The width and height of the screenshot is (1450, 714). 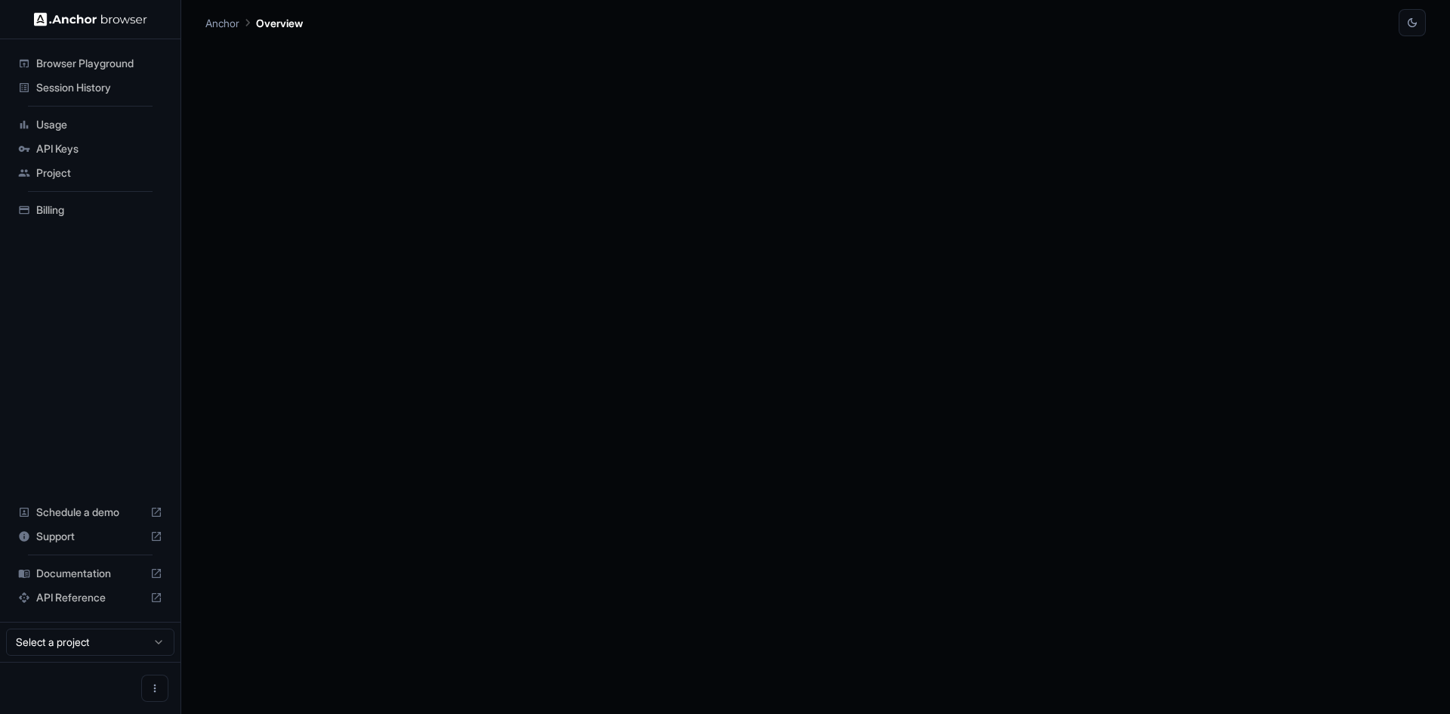 I want to click on div: Documentation, so click(x=90, y=573).